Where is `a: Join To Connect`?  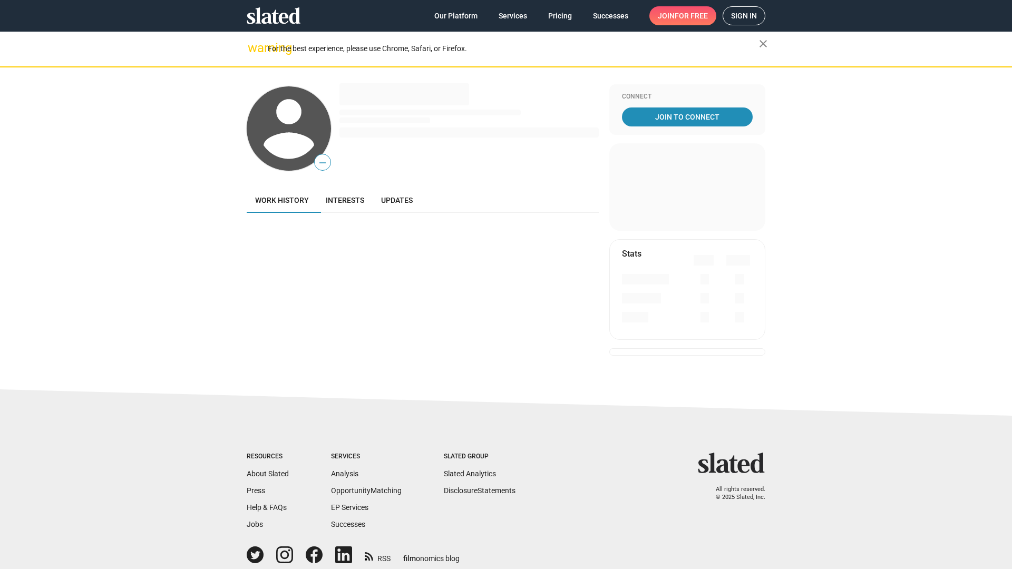 a: Join To Connect is located at coordinates (687, 117).